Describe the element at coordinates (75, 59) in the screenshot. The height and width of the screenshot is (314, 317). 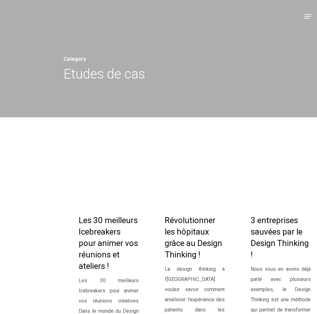
I see `span: Category` at that location.